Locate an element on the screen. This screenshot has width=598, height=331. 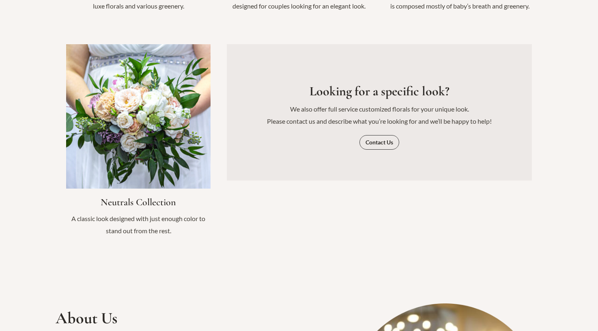
a: Infobox Link is located at coordinates (138, 145).